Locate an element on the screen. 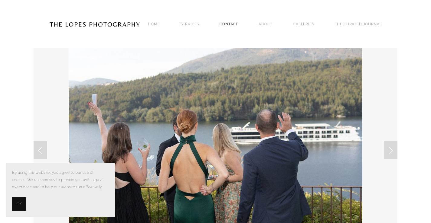 This screenshot has height=223, width=431. img: Portugal Wedding Photographer | The Lopes Photography is located at coordinates (95, 24).